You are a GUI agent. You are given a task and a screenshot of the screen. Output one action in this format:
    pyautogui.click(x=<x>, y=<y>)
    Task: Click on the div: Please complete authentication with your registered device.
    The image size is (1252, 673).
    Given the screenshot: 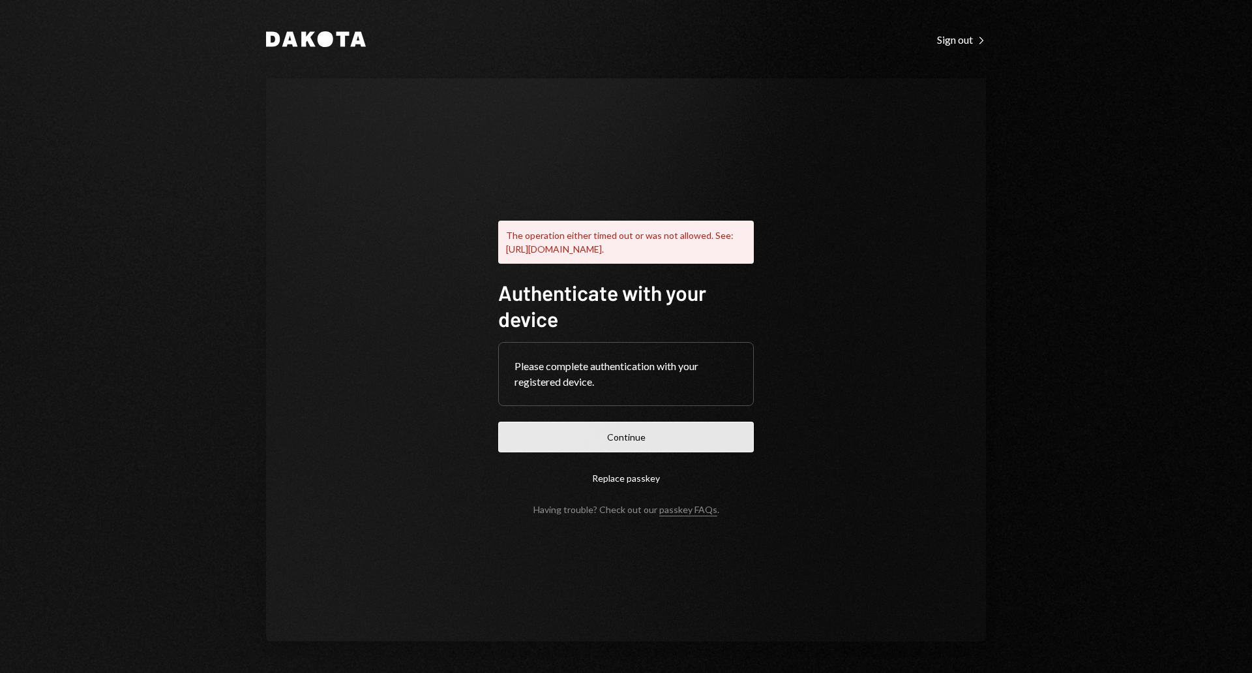 What is the action you would take?
    pyautogui.click(x=626, y=374)
    